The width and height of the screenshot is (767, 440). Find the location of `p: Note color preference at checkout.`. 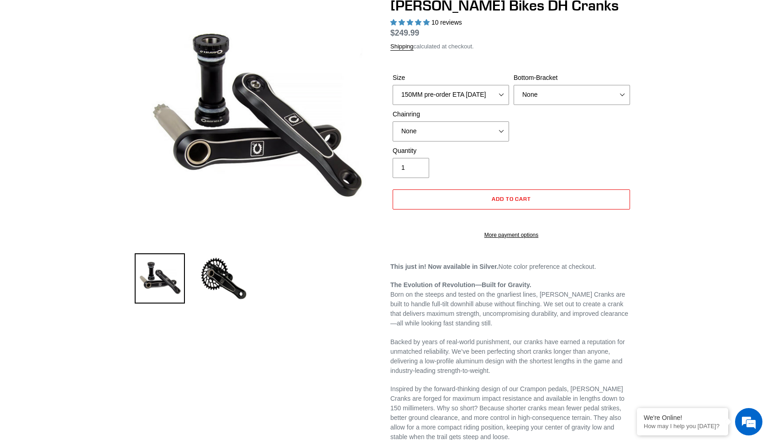

p: Note color preference at checkout. is located at coordinates (512, 267).